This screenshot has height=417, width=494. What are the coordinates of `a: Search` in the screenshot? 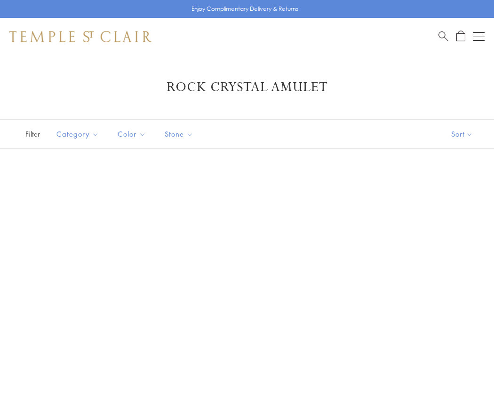 It's located at (443, 36).